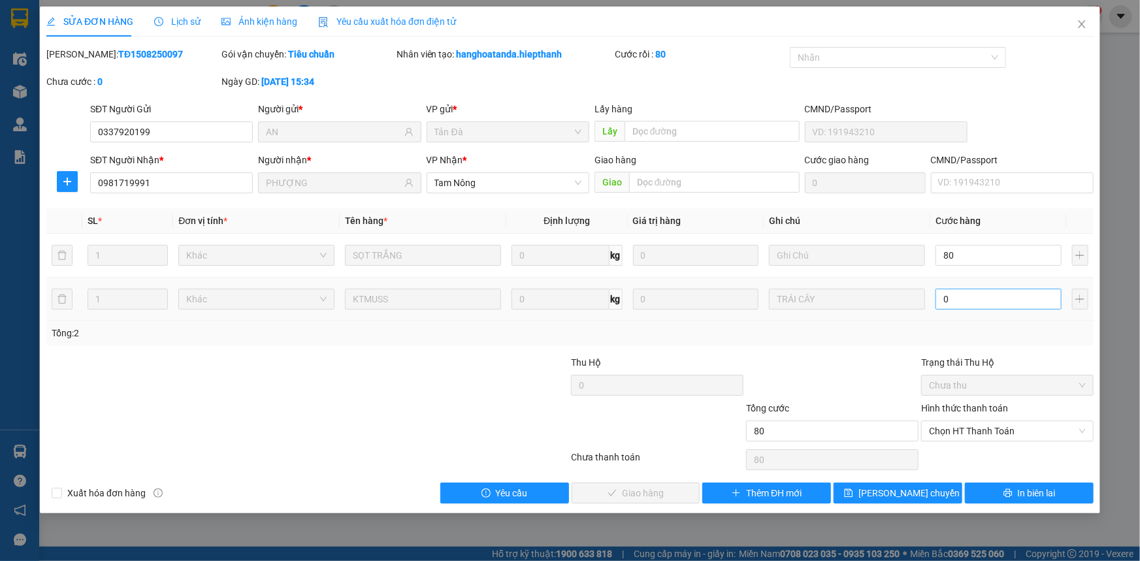  I want to click on div: Tổng: 2, so click(246, 333).